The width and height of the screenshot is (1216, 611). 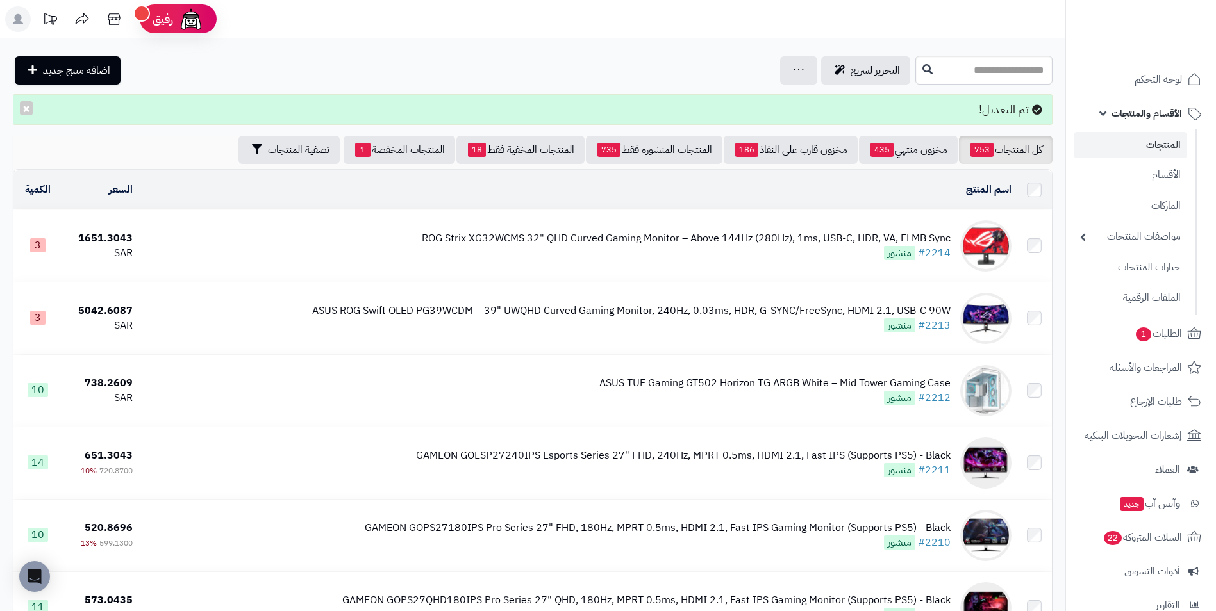 I want to click on img: ai-face.png, so click(x=191, y=19).